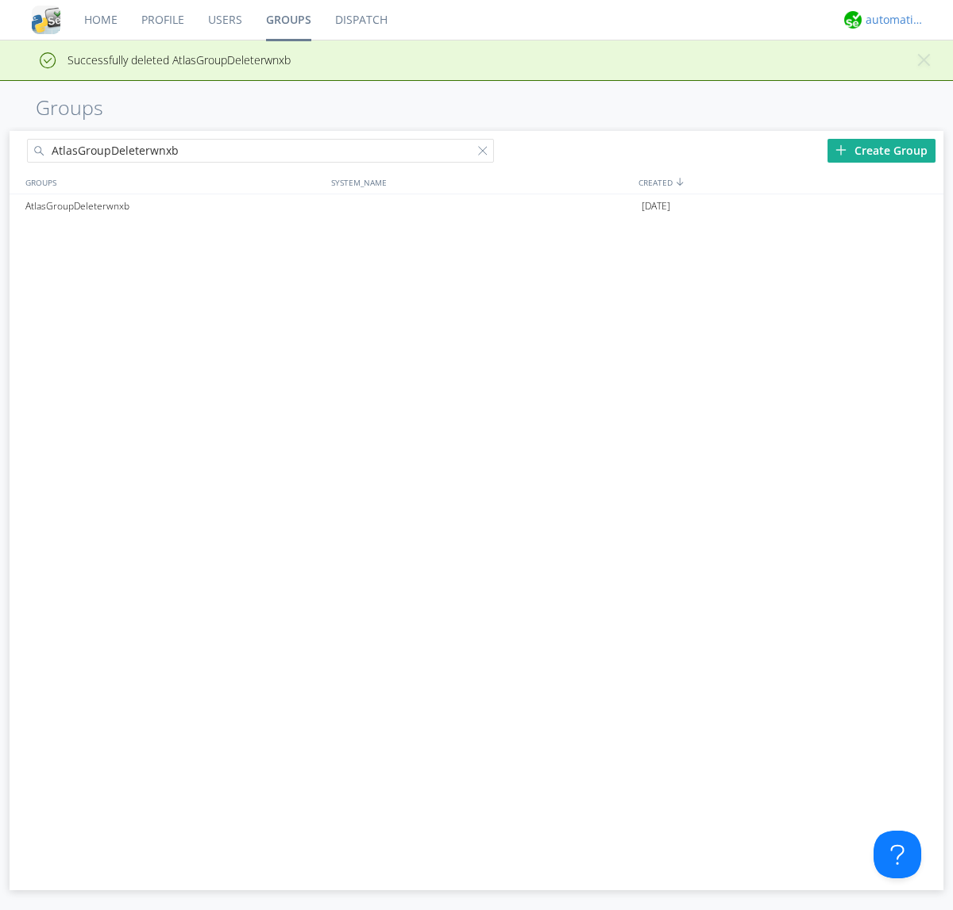  What do you see at coordinates (260, 151) in the screenshot?
I see `input: Search groups` at bounding box center [260, 151].